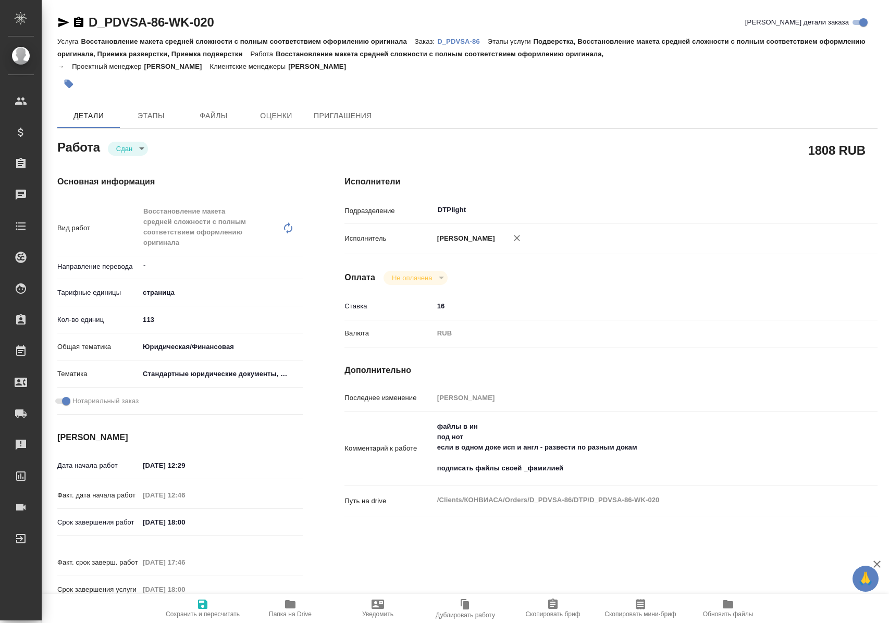 Image resolution: width=889 pixels, height=623 pixels. I want to click on span: Папка на Drive, so click(290, 614).